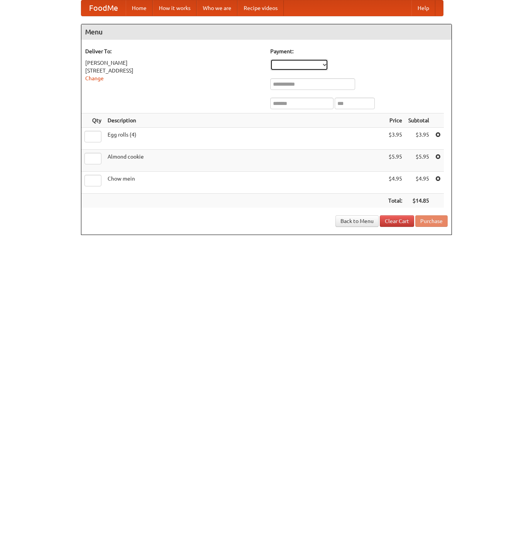 Image resolution: width=524 pixels, height=546 pixels. What do you see at coordinates (419, 120) in the screenshot?
I see `th: Subtotal` at bounding box center [419, 120].